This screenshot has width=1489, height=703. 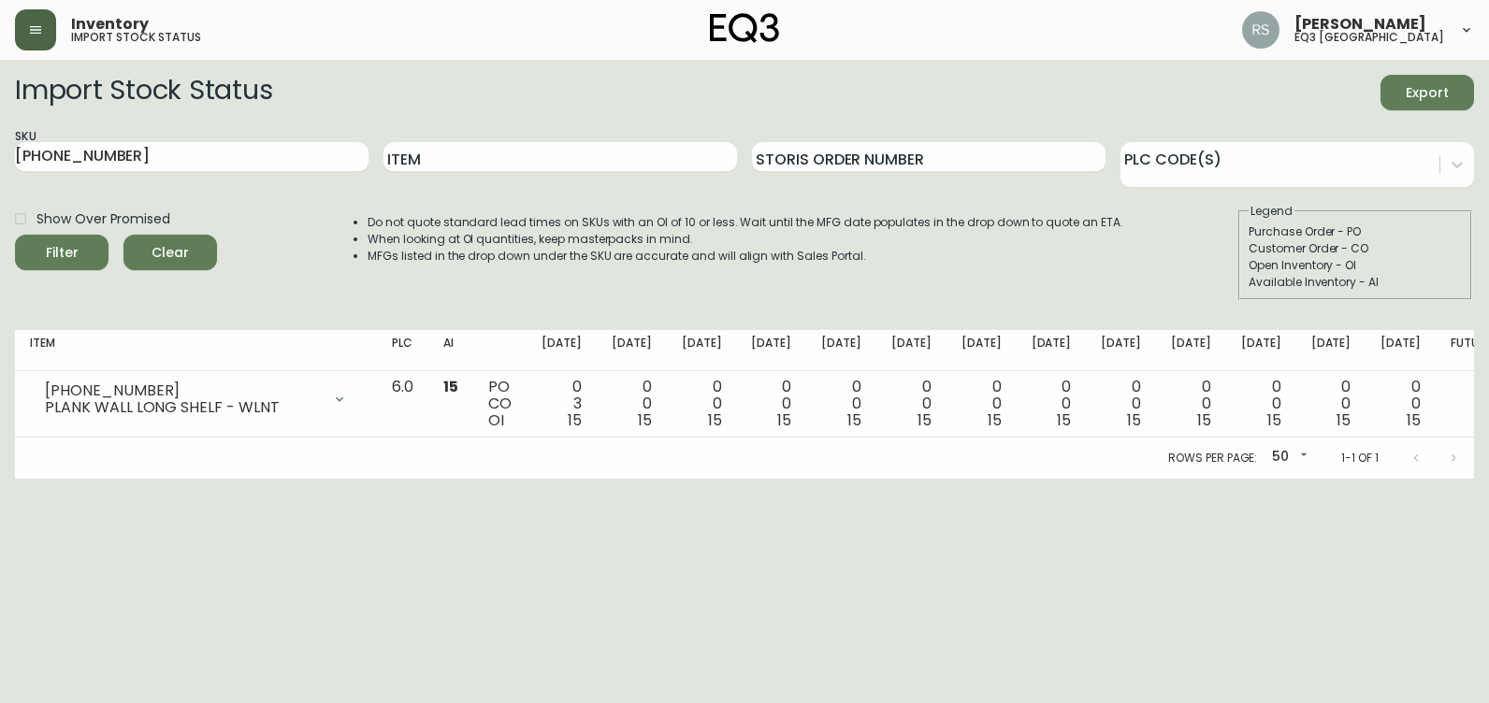 I want to click on li: When looking at OI quantities, keep masterpacks in mind., so click(x=745, y=239).